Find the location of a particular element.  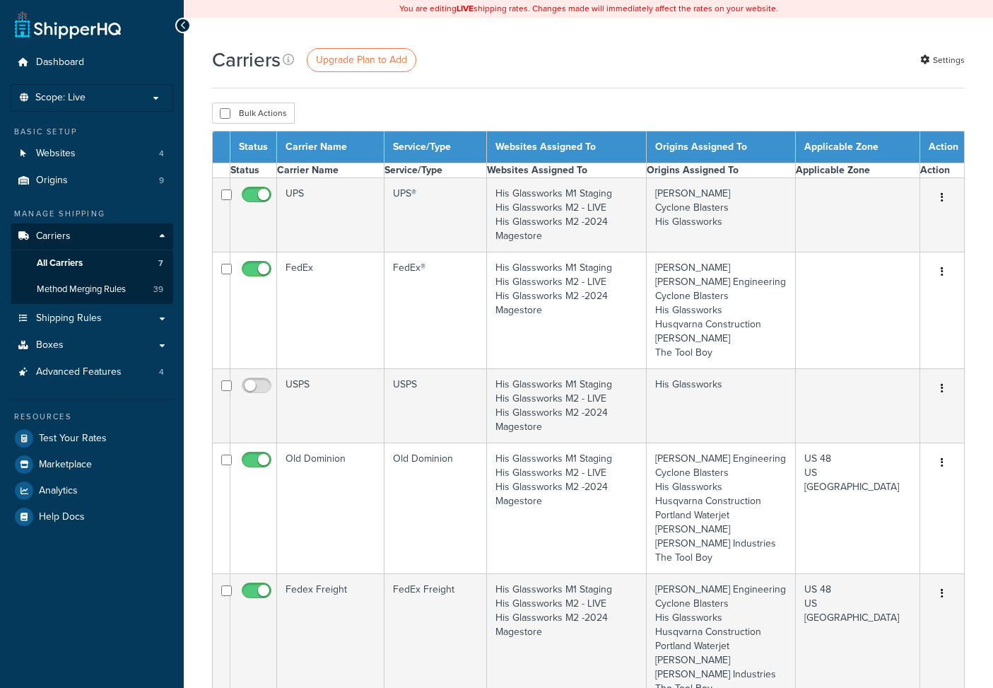

span: Scope: Live is located at coordinates (60, 98).